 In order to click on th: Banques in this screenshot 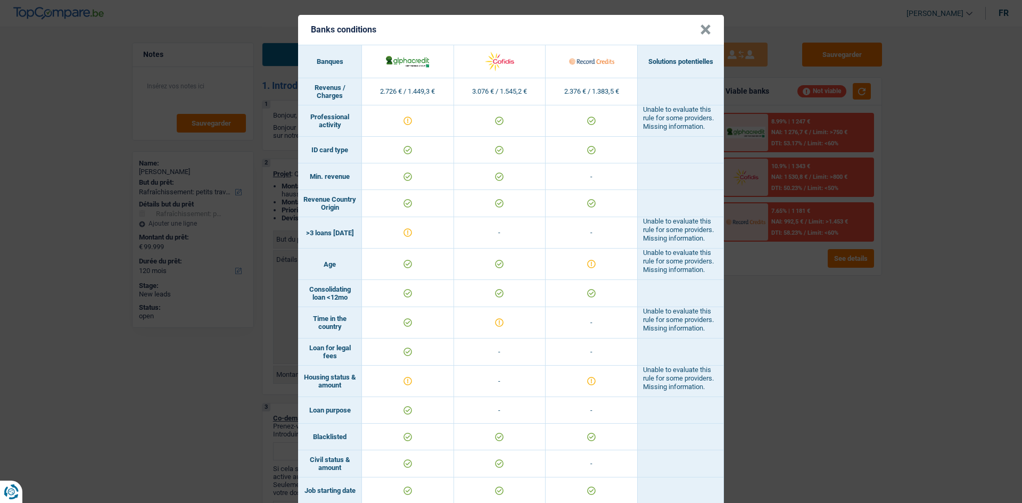, I will do `click(330, 62)`.